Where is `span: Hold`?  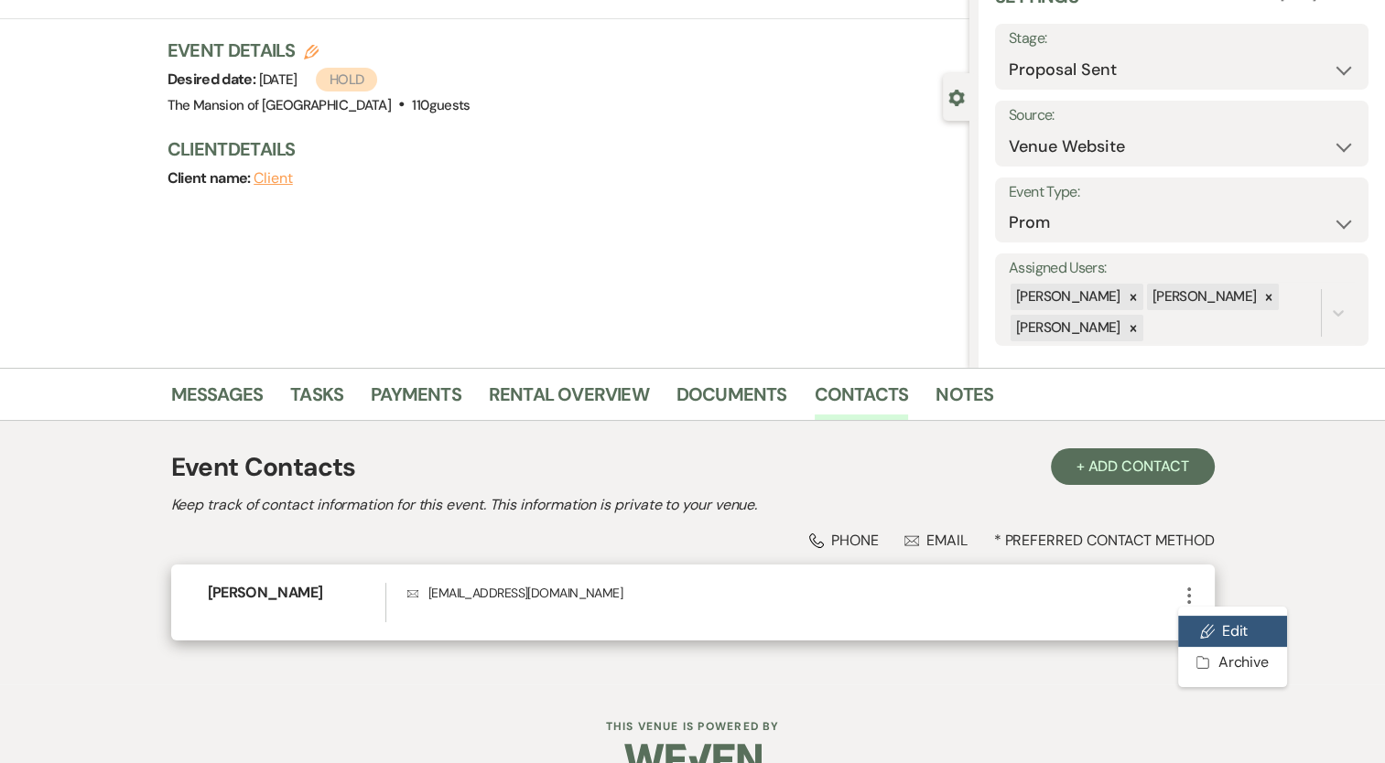 span: Hold is located at coordinates (346, 80).